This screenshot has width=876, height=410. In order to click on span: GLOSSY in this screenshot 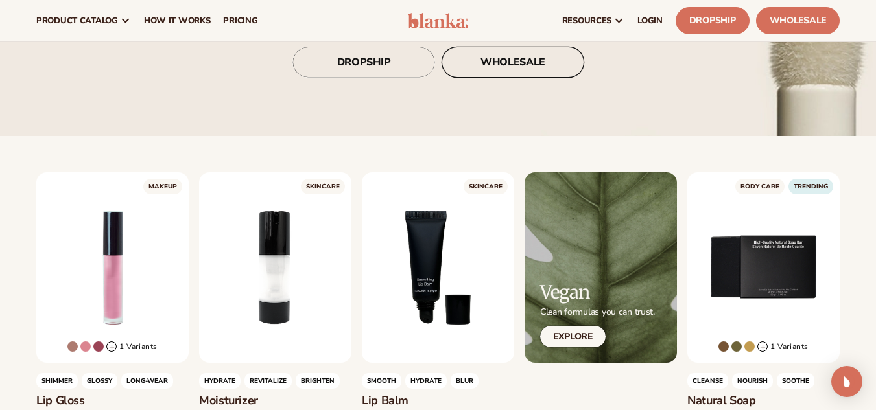, I will do `click(99, 381)`.